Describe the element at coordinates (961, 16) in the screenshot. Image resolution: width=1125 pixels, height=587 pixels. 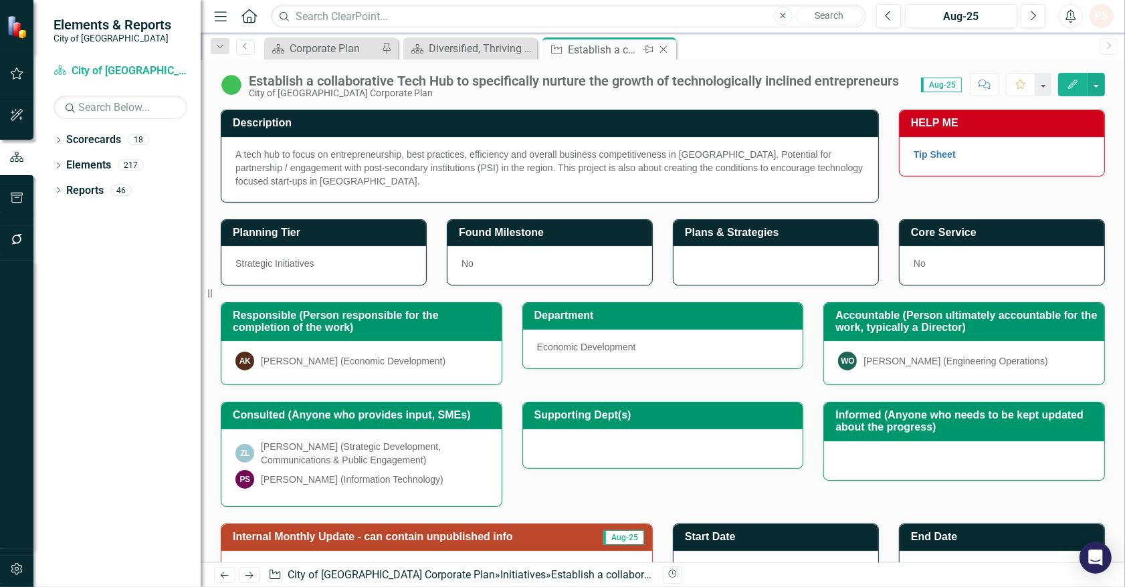
I see `button: Aug-25` at that location.